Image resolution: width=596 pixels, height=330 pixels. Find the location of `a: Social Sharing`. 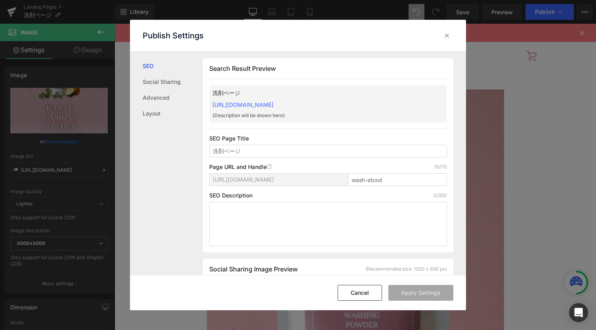

a: Social Sharing is located at coordinates (173, 82).